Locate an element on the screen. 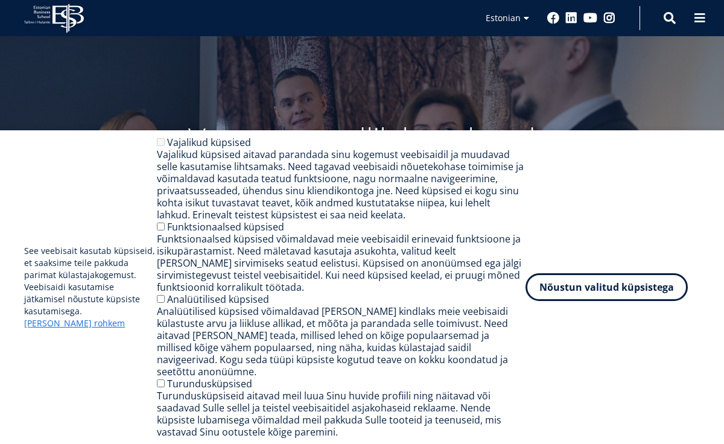 This screenshot has width=724, height=444. button: Nõustun valitud küpsistega is located at coordinates (606, 287).